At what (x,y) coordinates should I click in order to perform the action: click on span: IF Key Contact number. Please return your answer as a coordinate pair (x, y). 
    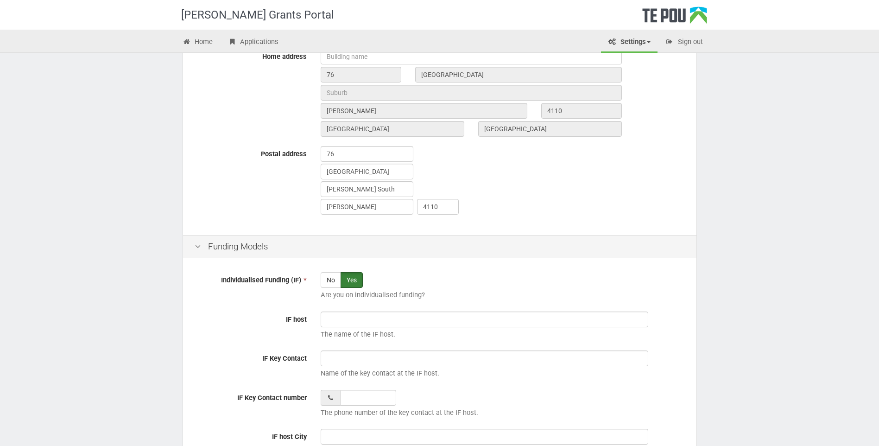
    Looking at the image, I should click on (272, 398).